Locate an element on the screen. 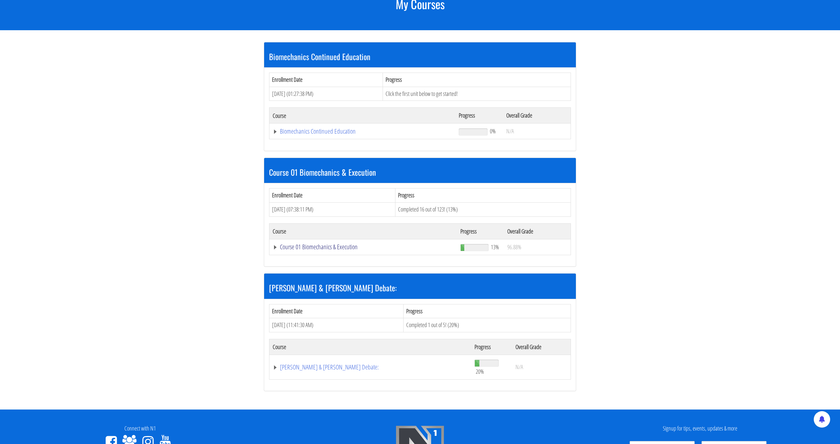 This screenshot has height=444, width=840. a: Biomechanics Continued Education is located at coordinates (362, 131).